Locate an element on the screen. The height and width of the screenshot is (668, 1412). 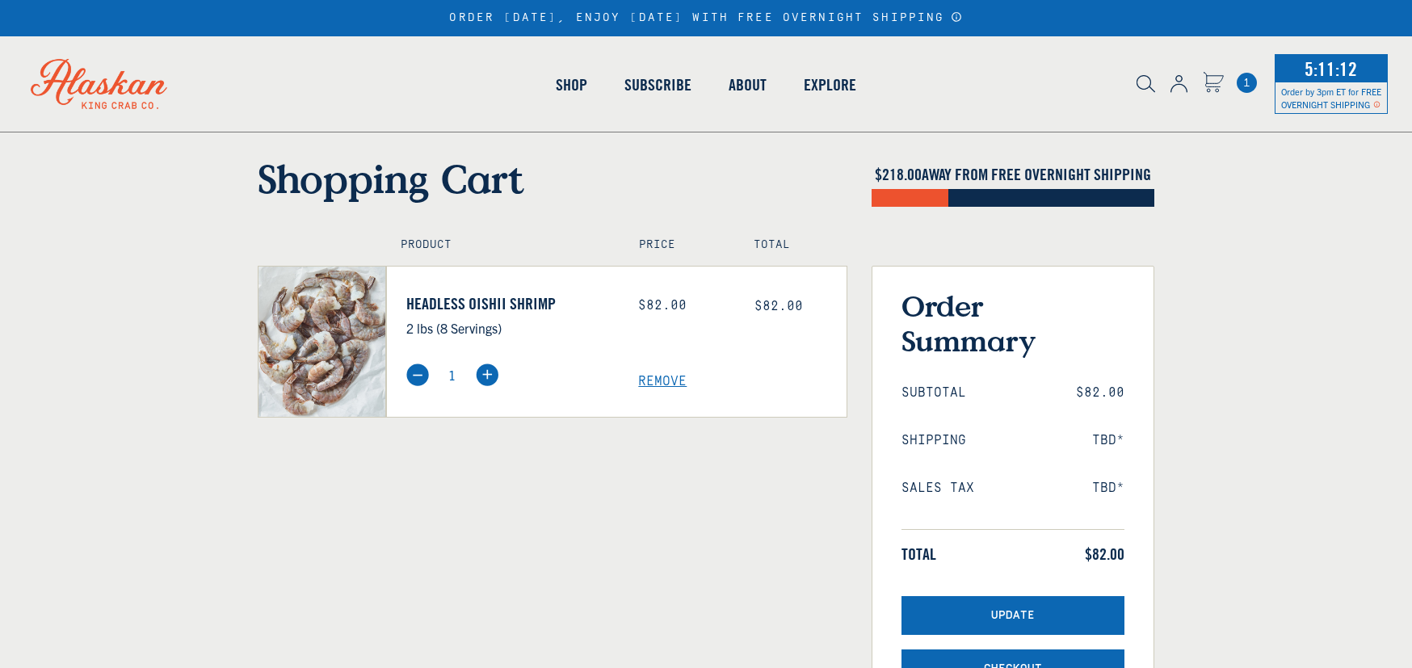
span: Update is located at coordinates (1013, 616).